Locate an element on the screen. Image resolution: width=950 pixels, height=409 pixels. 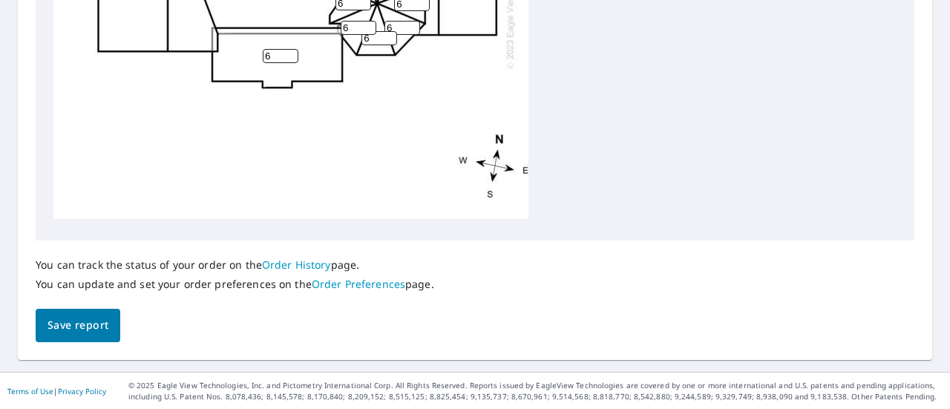
a: Terms of Use is located at coordinates (30, 391).